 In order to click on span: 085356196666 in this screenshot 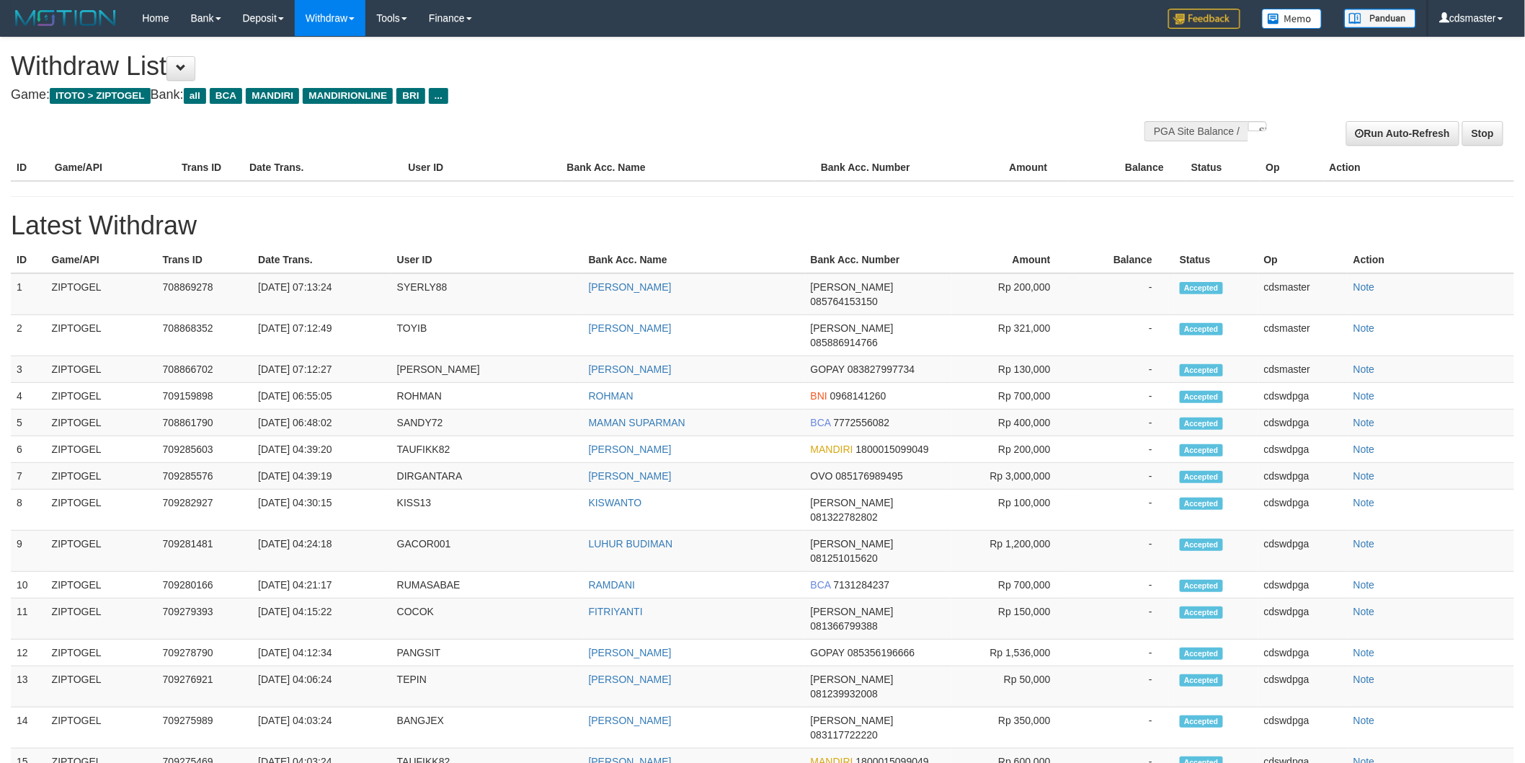, I will do `click(881, 652)`.